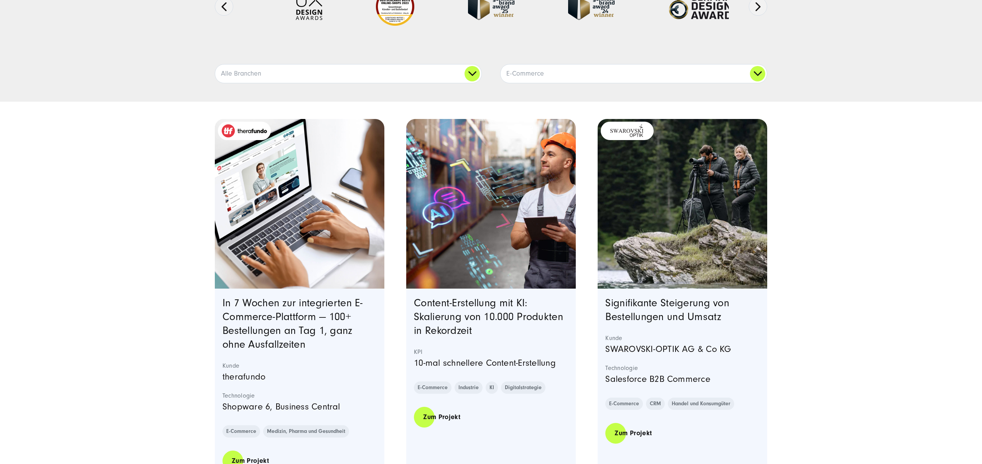 The height and width of the screenshot is (464, 982). Describe the element at coordinates (491, 363) in the screenshot. I see `p: 10-mal schnellere Content-Erstellung` at that location.